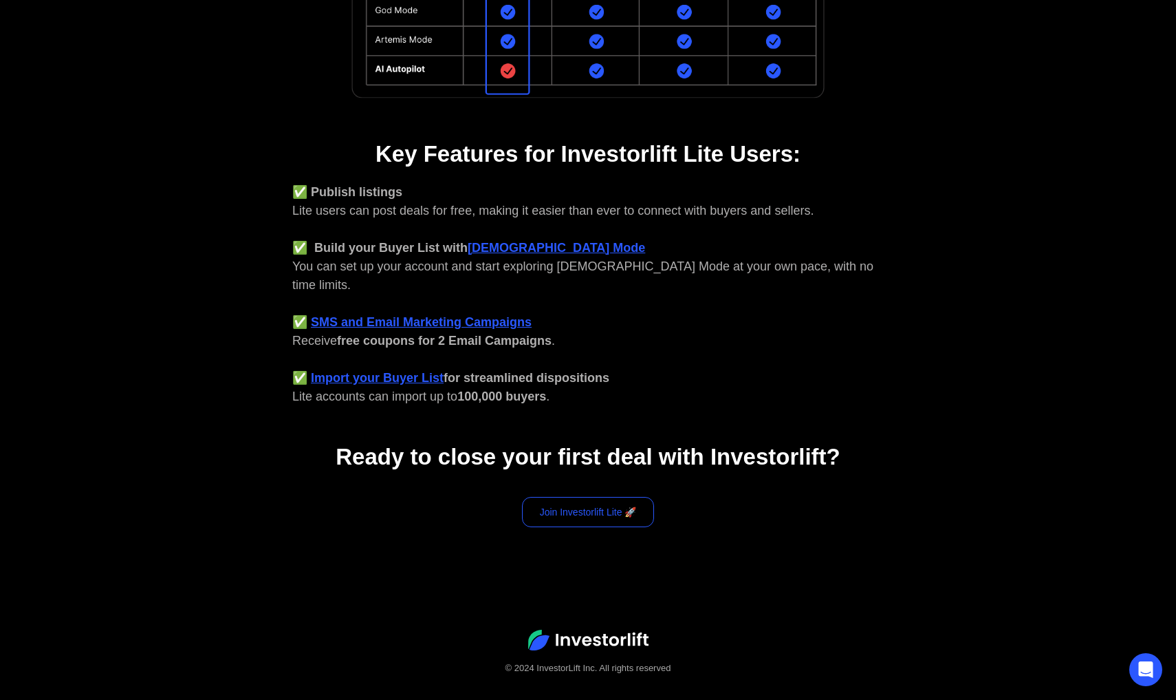 This screenshot has height=700, width=1176. I want to click on a: SMS and Email Marketing Campaigns, so click(421, 322).